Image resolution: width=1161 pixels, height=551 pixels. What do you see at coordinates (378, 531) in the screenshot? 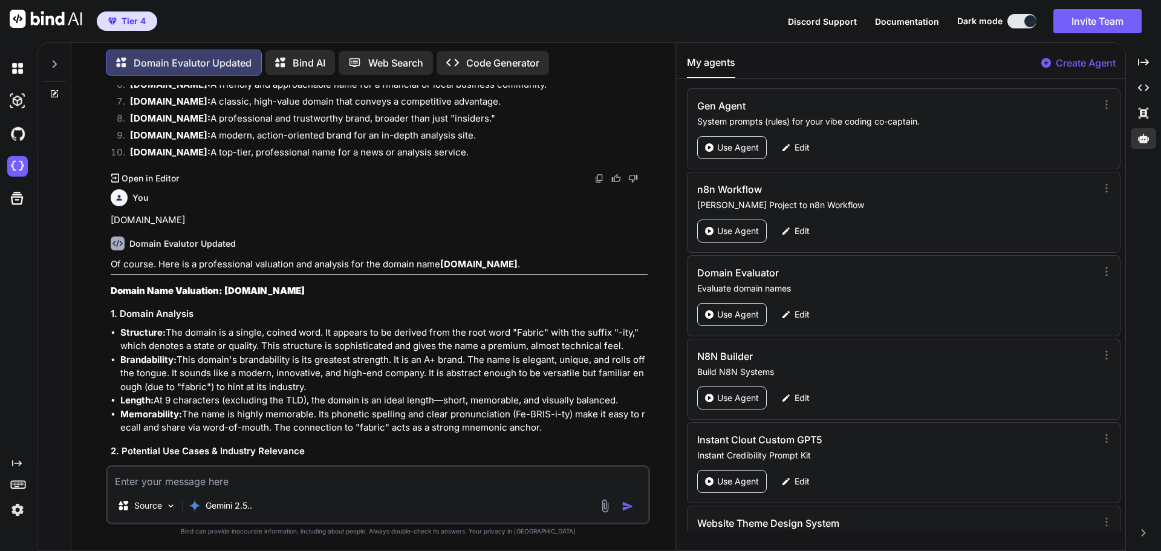
I see `p: Bind can provide inaccurate information, including about people. Always double-check its answers....` at bounding box center [378, 531].